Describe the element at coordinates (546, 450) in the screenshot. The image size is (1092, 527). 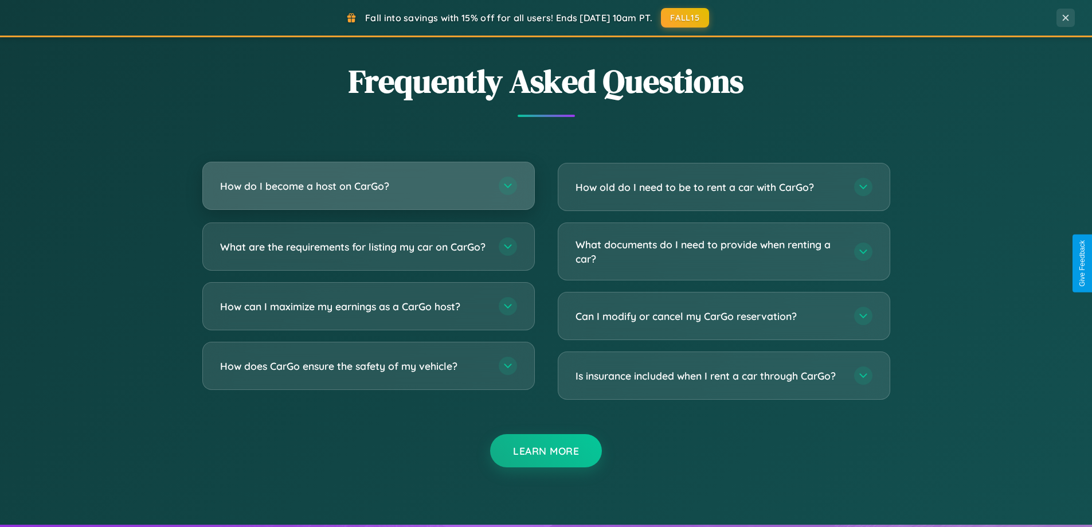
I see `button: Learn More` at that location.